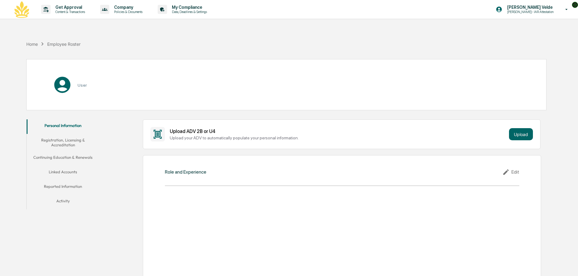  What do you see at coordinates (188, 7) in the screenshot?
I see `p: My Compliance` at bounding box center [188, 7].